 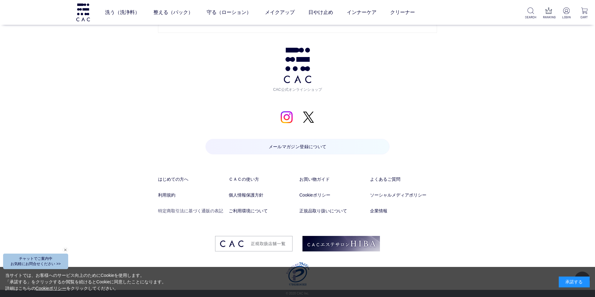 I want to click on a: ソーシャルメディアポリシー, so click(x=403, y=195).